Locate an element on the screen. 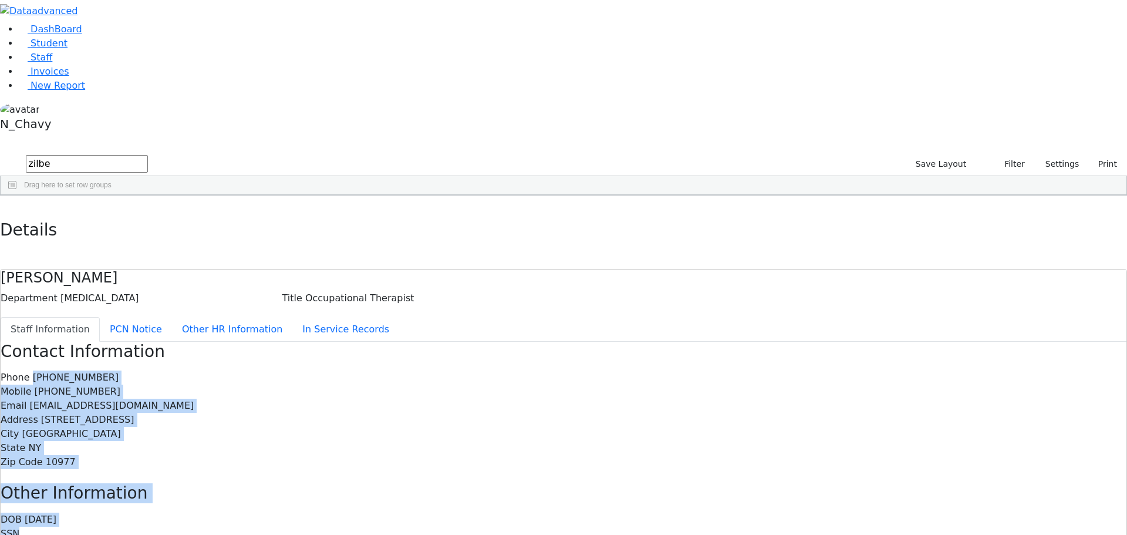 The width and height of the screenshot is (1127, 535). span: Occupational Therapist is located at coordinates (360, 298).